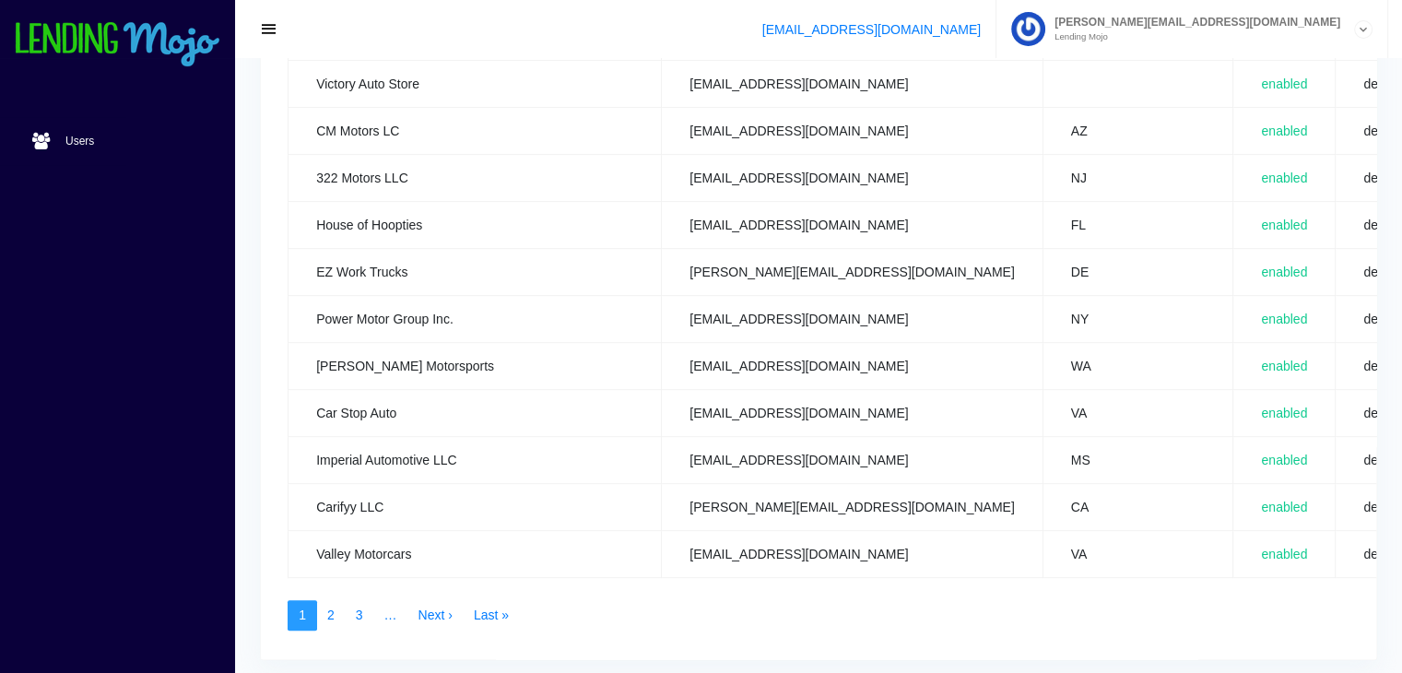 The width and height of the screenshot is (1402, 673). Describe the element at coordinates (1137, 506) in the screenshot. I see `td: CA` at that location.